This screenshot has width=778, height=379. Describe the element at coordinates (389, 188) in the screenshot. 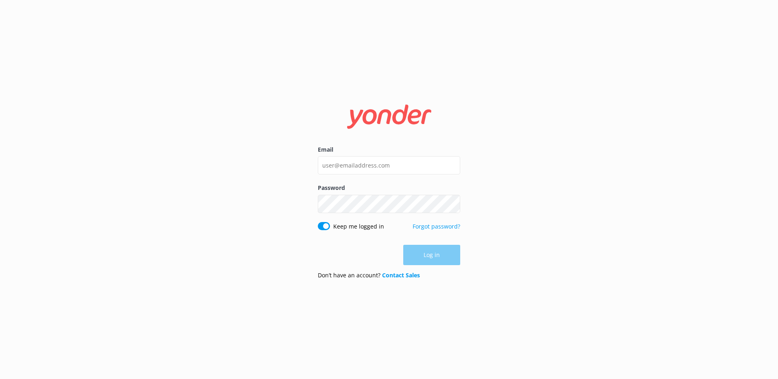

I see `label: Password` at that location.